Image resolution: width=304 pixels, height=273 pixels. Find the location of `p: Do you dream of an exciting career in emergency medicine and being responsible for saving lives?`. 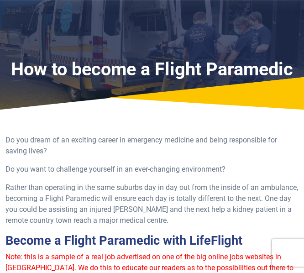

p: Do you dream of an exciting career in emergency medicine and being responsible for saving lives? is located at coordinates (152, 146).